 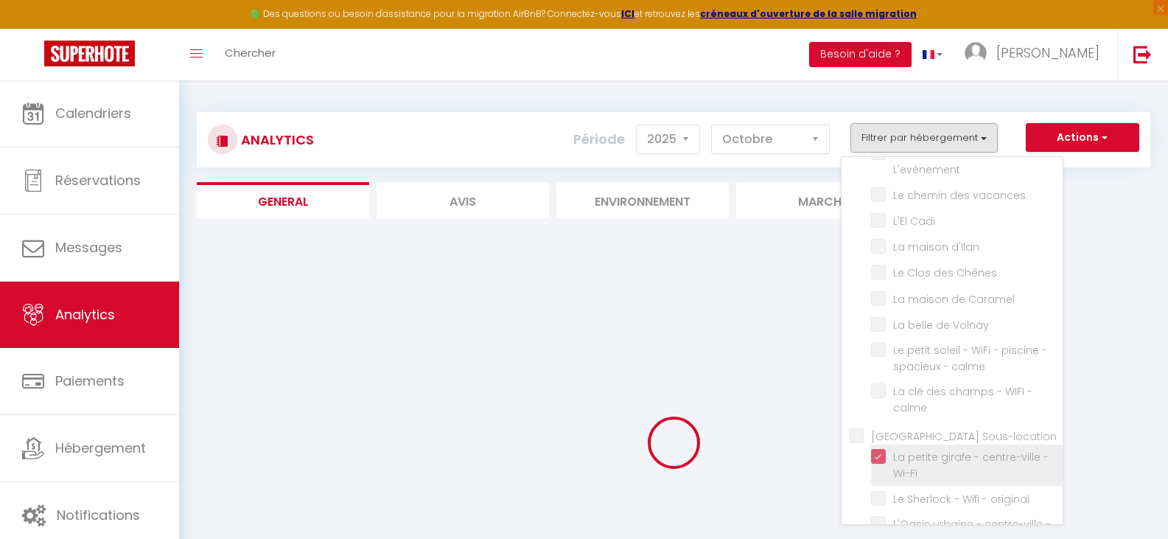 I want to click on span: Messages, so click(x=88, y=247).